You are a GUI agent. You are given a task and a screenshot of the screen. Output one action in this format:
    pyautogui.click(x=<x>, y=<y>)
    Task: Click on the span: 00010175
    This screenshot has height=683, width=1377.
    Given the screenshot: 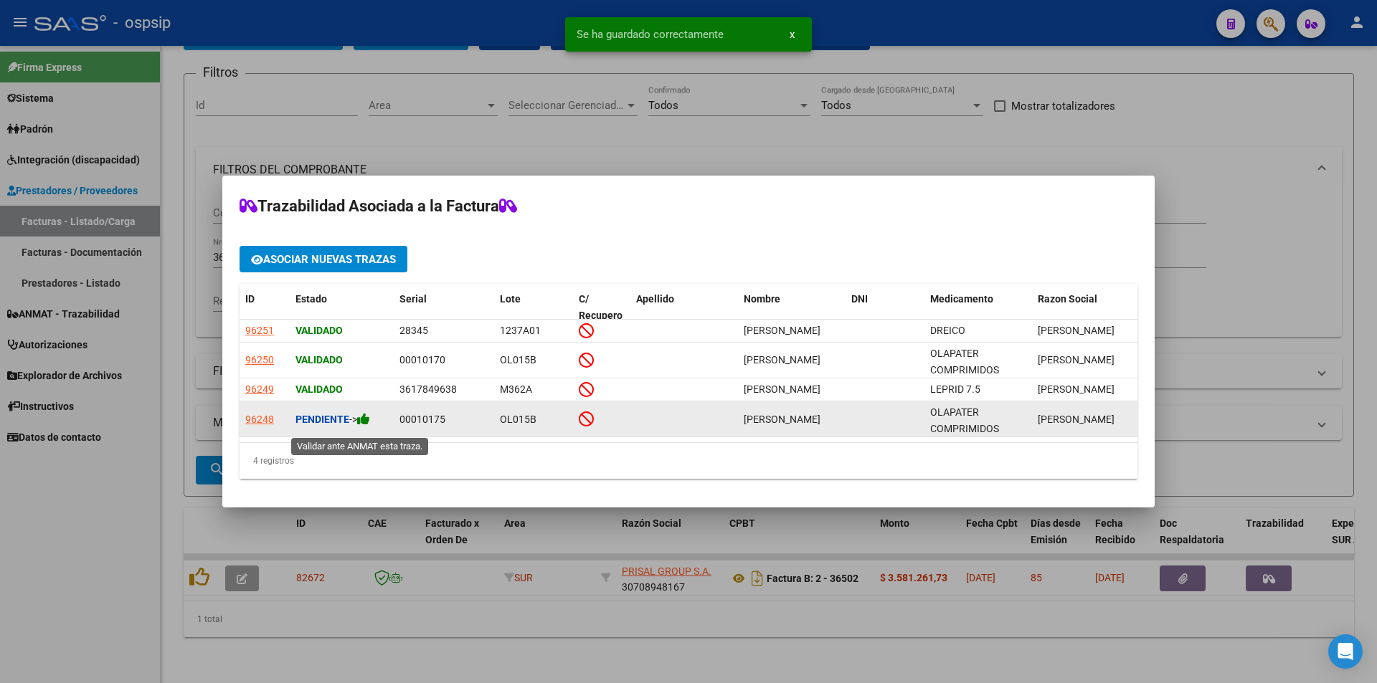 What is the action you would take?
    pyautogui.click(x=422, y=420)
    